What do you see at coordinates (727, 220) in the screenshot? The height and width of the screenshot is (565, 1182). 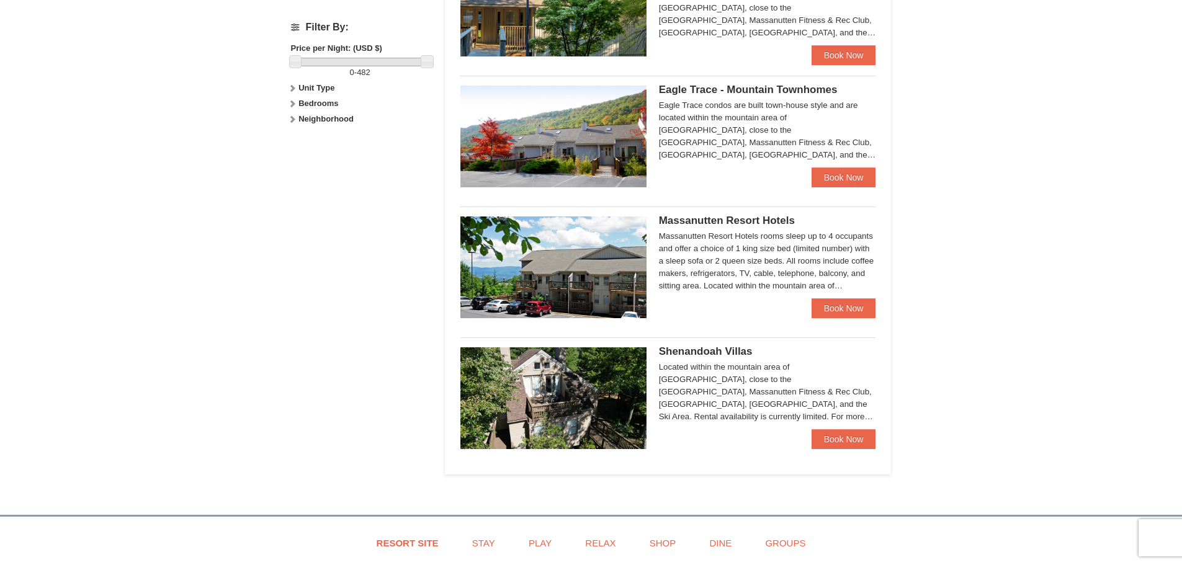 I see `span: Massanutten Resort Hotels` at bounding box center [727, 220].